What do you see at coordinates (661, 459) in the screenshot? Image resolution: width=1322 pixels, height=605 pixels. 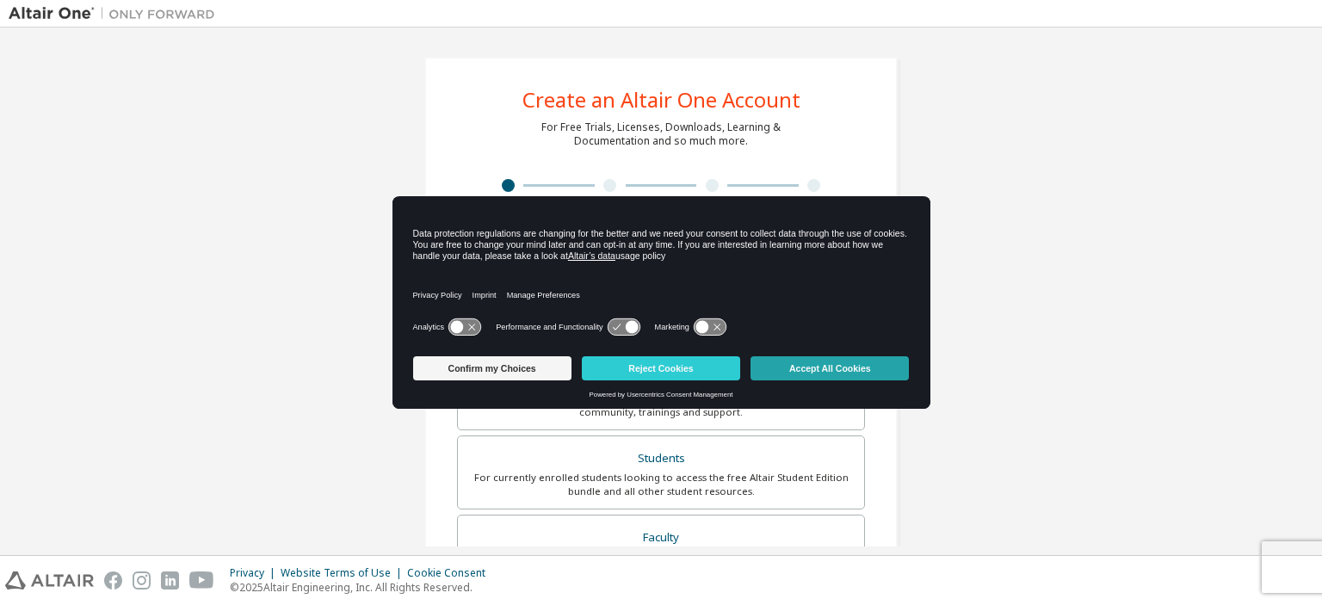 I see `div: Students` at bounding box center [661, 459].